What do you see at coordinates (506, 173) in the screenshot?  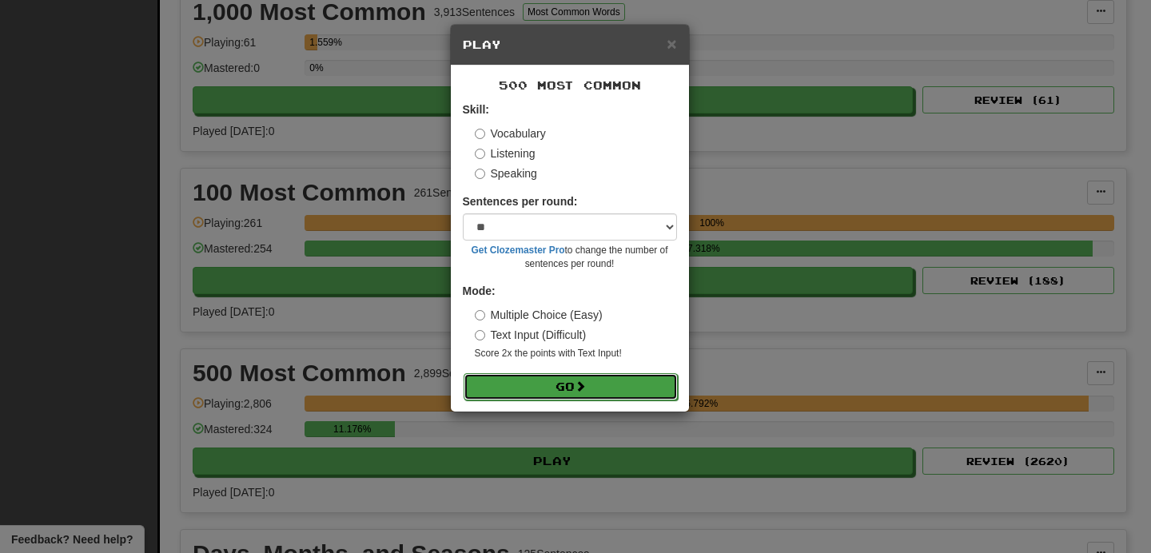 I see `label: Speaking` at bounding box center [506, 173].